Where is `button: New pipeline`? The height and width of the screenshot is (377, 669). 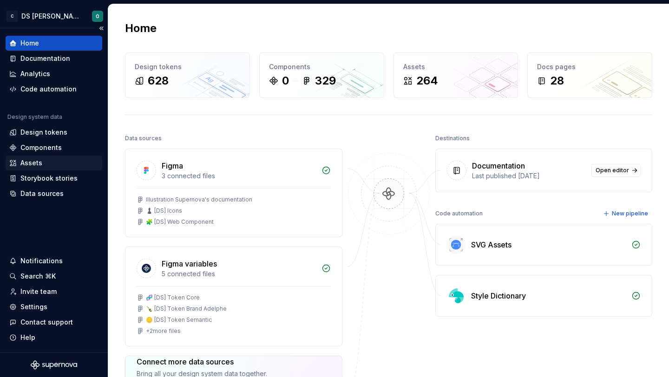
button: New pipeline is located at coordinates (626, 214).